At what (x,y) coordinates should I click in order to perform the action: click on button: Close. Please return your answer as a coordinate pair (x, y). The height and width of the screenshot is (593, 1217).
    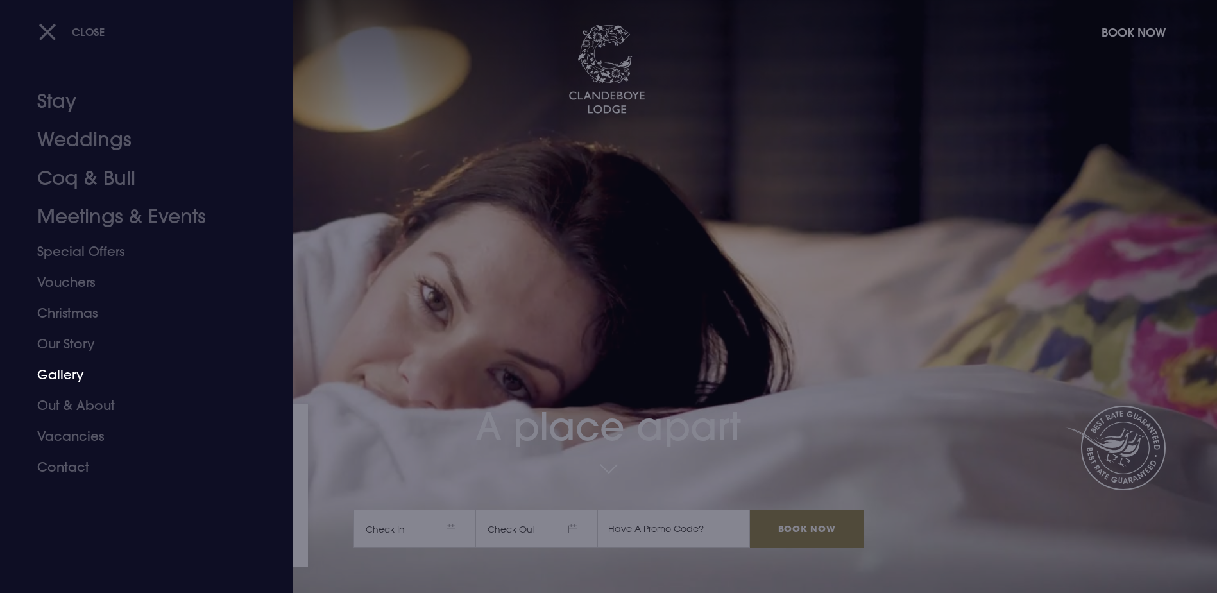
    Looking at the image, I should click on (72, 31).